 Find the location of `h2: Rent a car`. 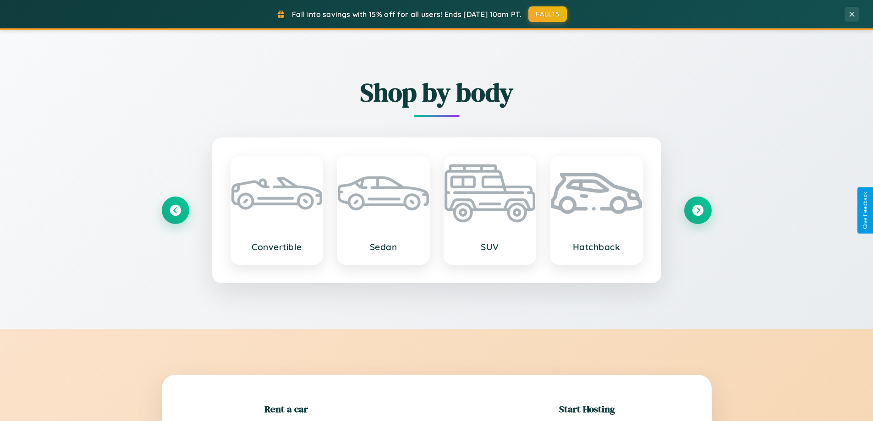

h2: Rent a car is located at coordinates (286, 409).